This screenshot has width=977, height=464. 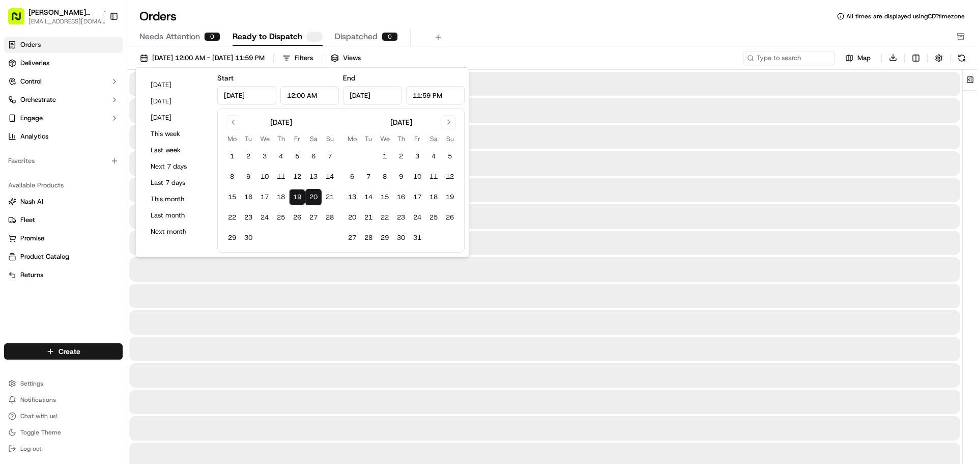 What do you see at coordinates (304, 58) in the screenshot?
I see `div: Filters` at bounding box center [304, 58].